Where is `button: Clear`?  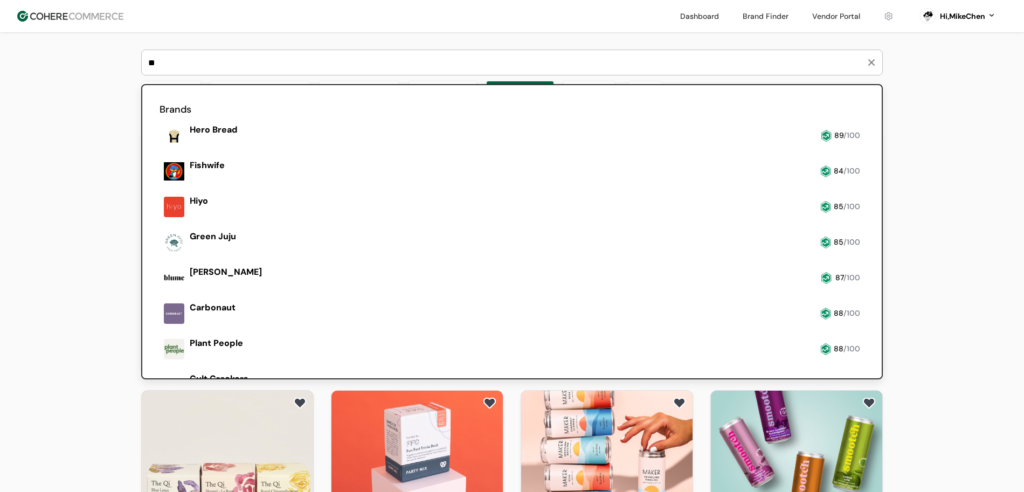 button: Clear is located at coordinates (645, 89).